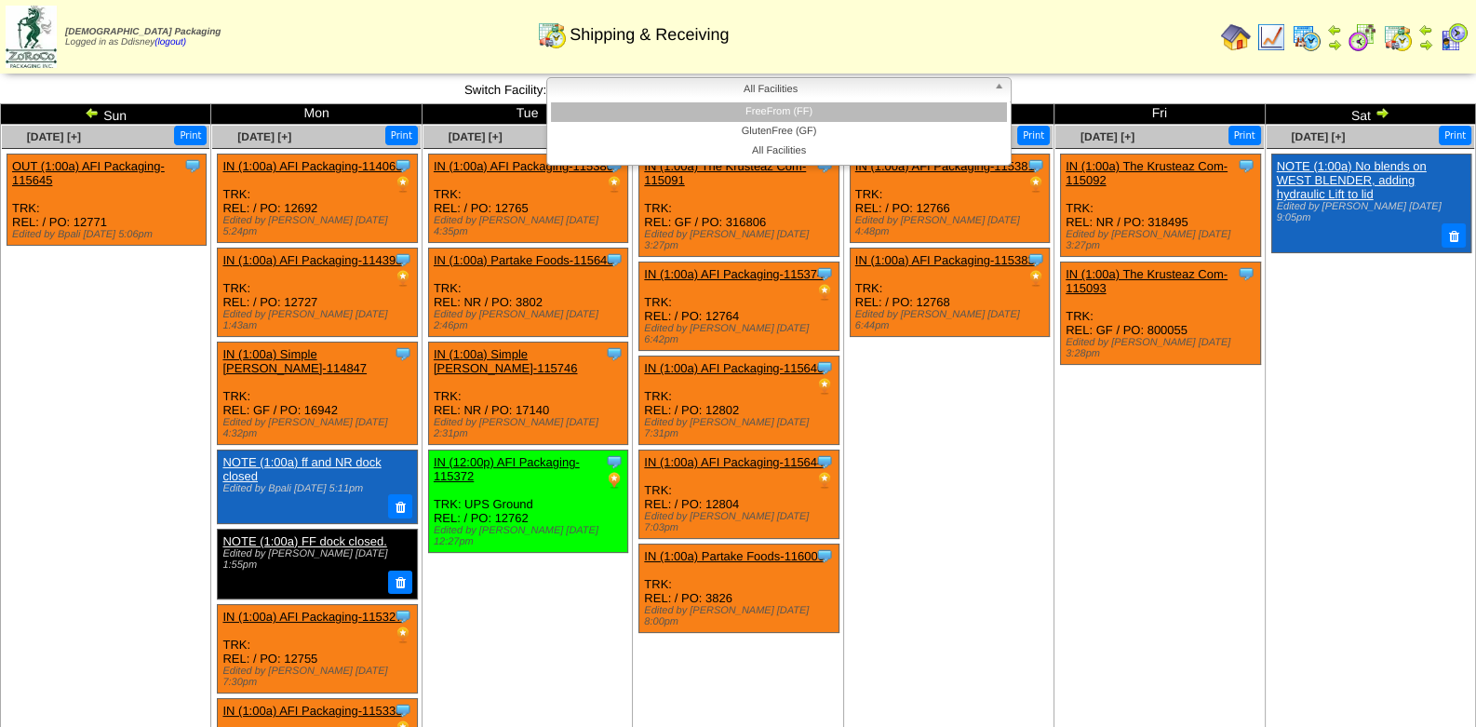 The height and width of the screenshot is (727, 1476). I want to click on a: (logout), so click(170, 42).